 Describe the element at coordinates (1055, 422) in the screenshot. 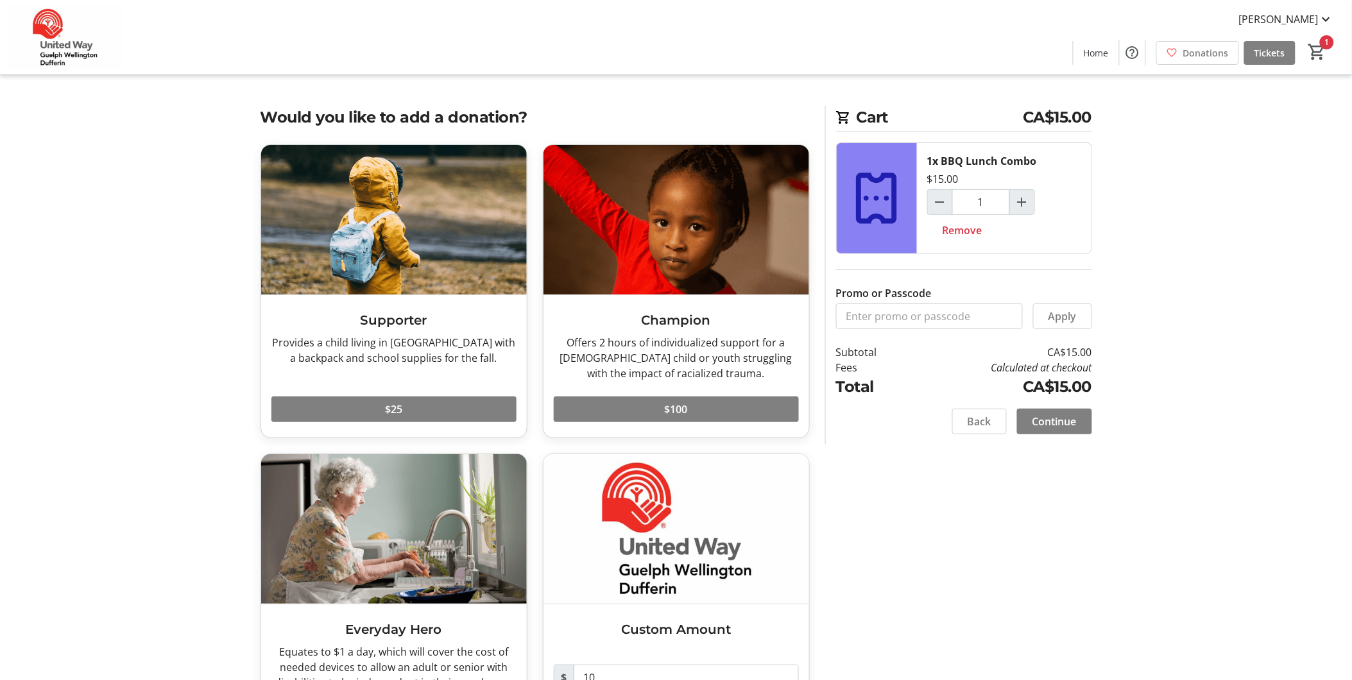

I see `span: Continue` at that location.